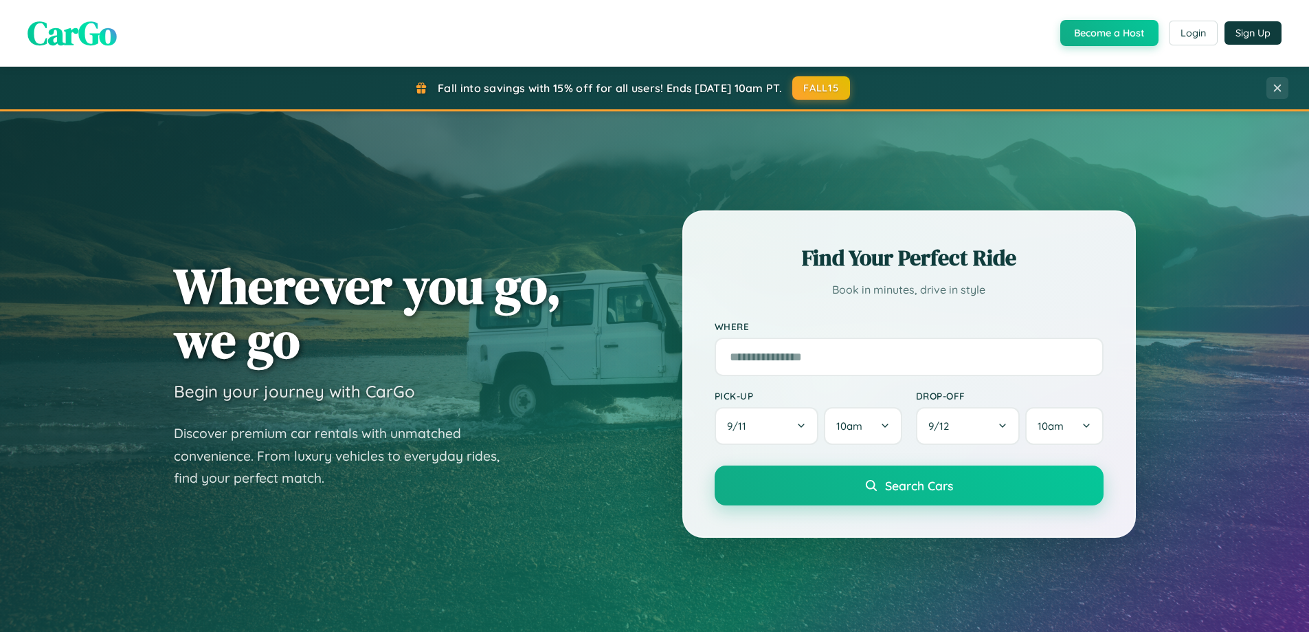 Image resolution: width=1309 pixels, height=632 pixels. I want to click on span: 9 / 11, so click(740, 425).